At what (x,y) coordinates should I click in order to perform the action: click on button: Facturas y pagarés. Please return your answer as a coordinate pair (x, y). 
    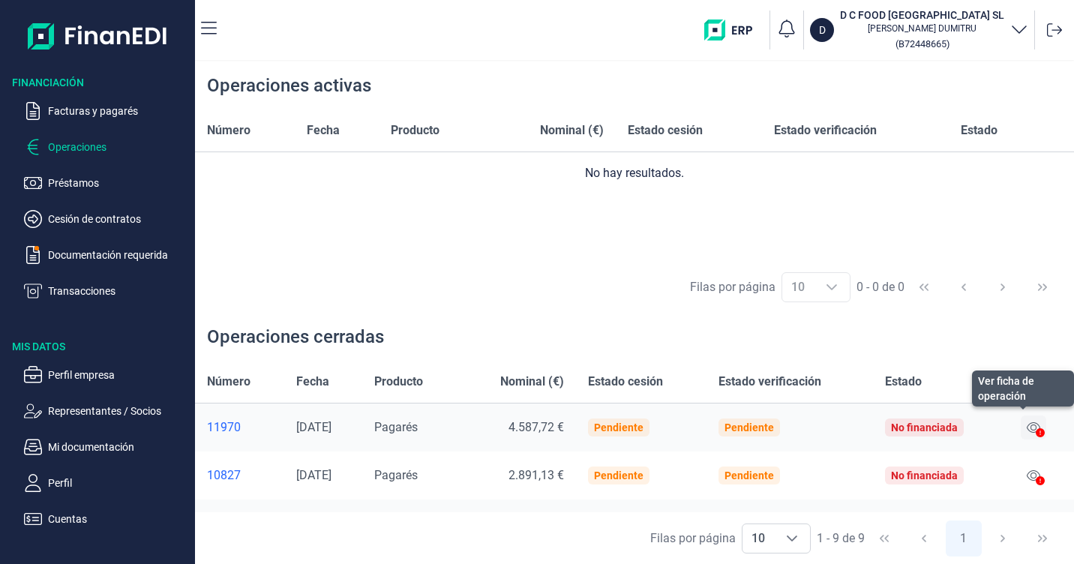
    Looking at the image, I should click on (107, 111).